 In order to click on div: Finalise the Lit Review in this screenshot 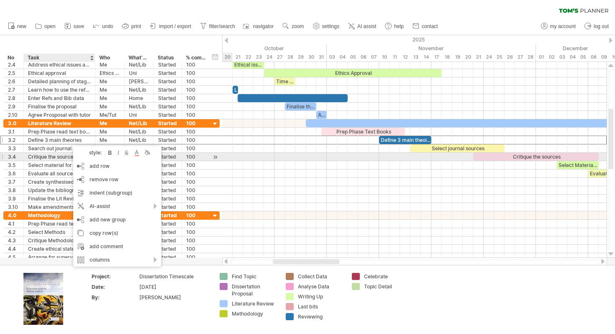, I will do `click(59, 198)`.